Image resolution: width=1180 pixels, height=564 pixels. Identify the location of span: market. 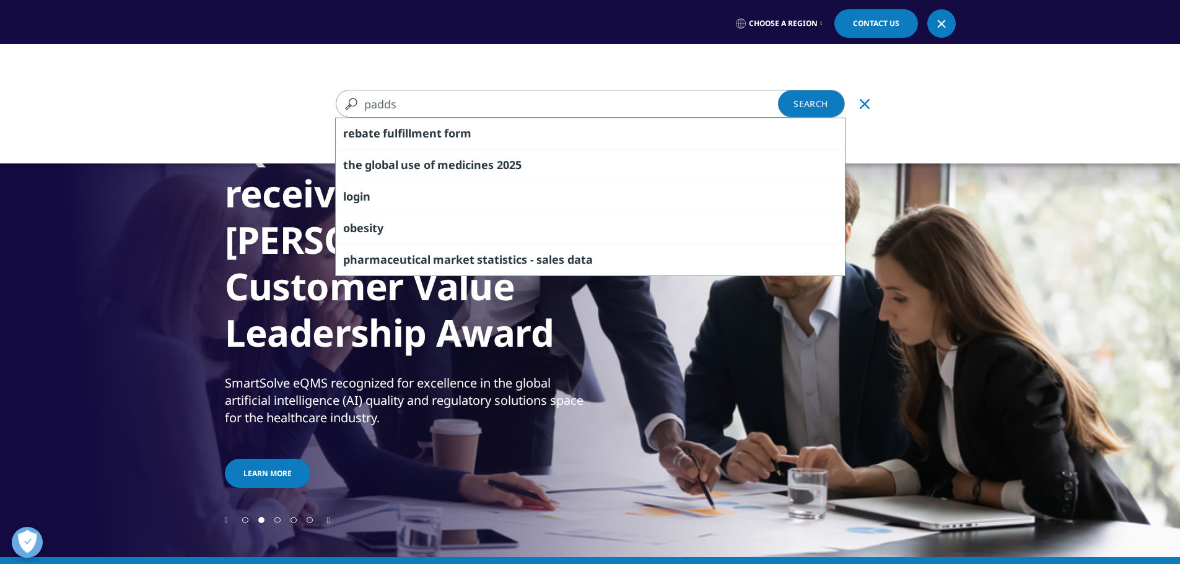
(454, 260).